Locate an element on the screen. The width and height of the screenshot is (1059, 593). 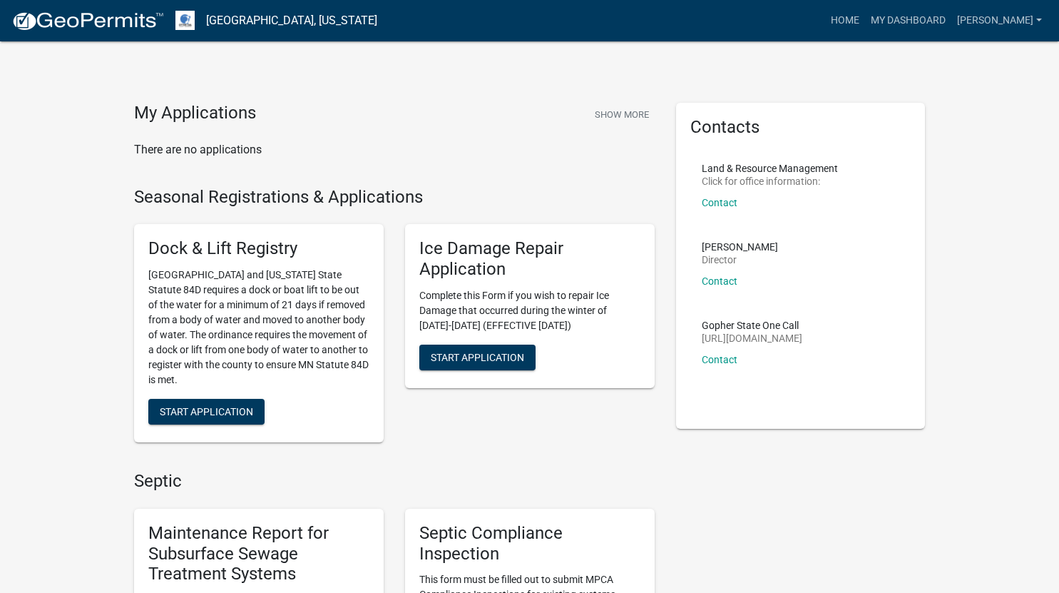
h5: Ice Damage Repair Application is located at coordinates (530, 259).